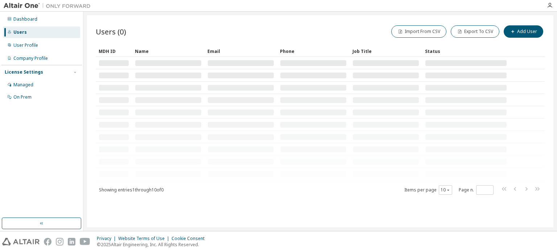 The width and height of the screenshot is (557, 252). Describe the element at coordinates (241, 51) in the screenshot. I see `div: Email` at that location.